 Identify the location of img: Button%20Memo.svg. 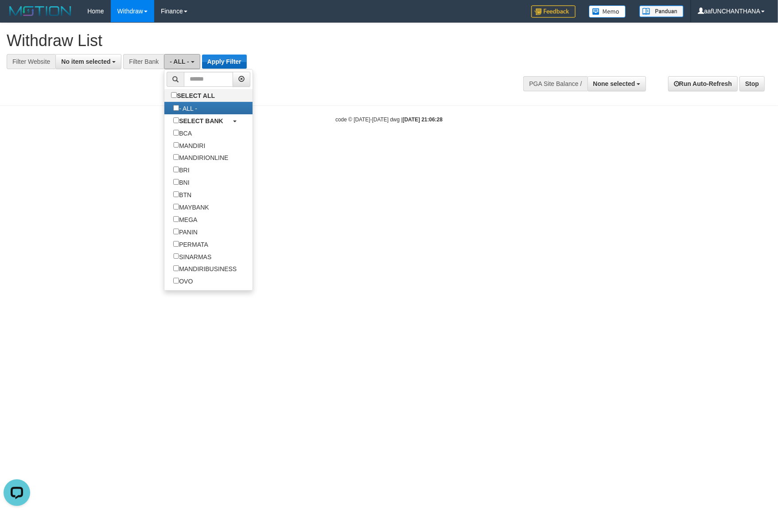
(608, 12).